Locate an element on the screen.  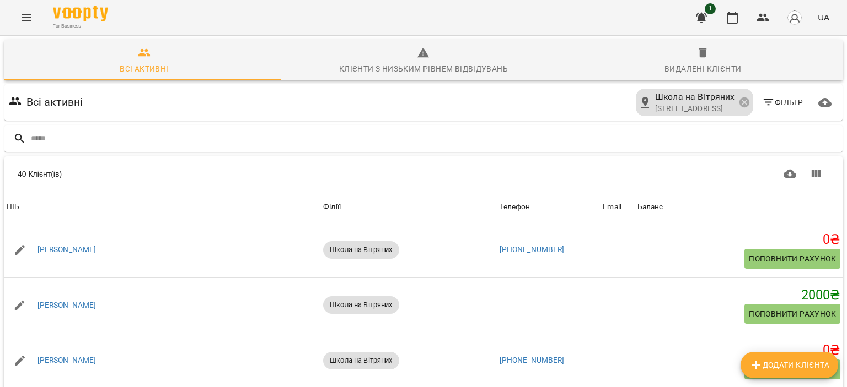
div: Email is located at coordinates (612, 207).